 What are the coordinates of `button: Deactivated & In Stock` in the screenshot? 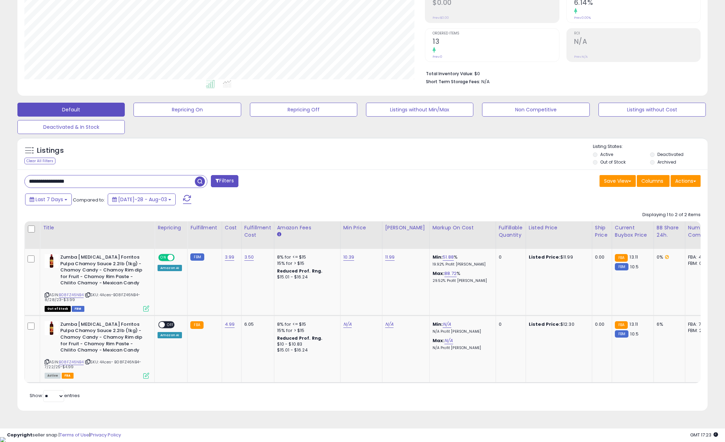 It's located at (71, 127).